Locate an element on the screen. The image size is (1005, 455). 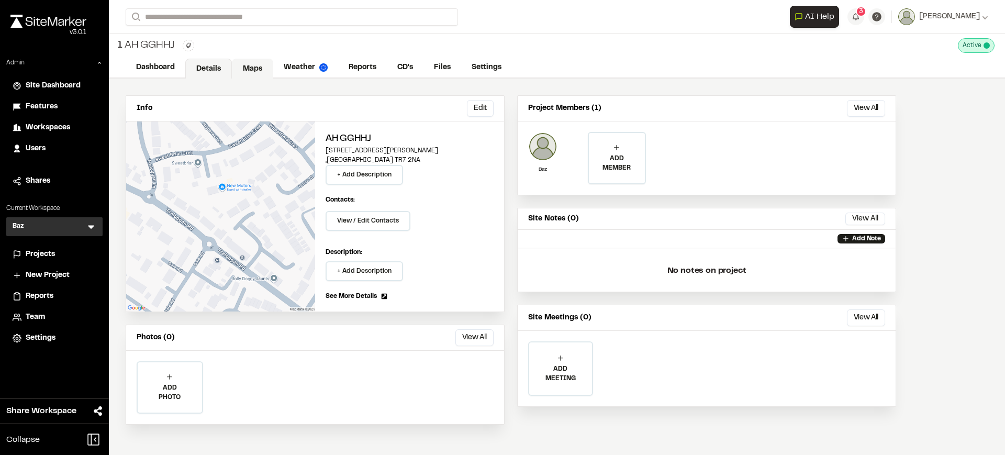
a: Site Dashboard is located at coordinates (54, 86).